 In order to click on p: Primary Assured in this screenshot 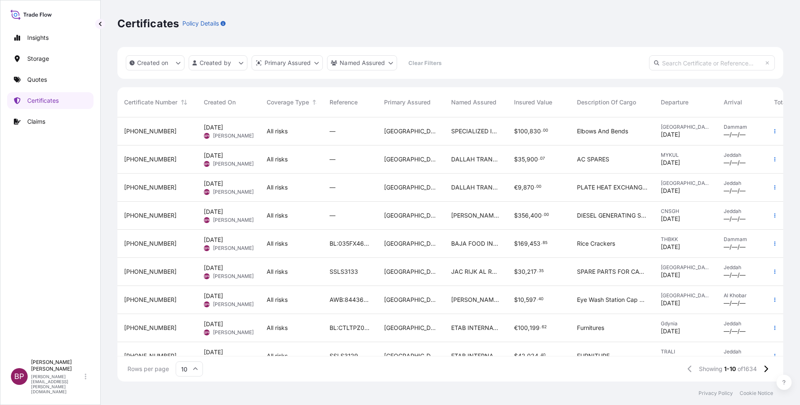, I will do `click(288, 63)`.